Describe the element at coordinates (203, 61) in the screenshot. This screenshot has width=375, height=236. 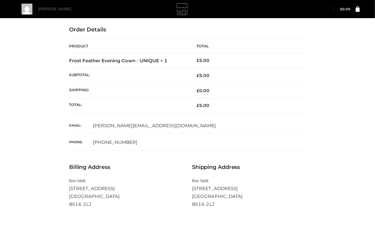
I see `bdi: 5.00` at that location.